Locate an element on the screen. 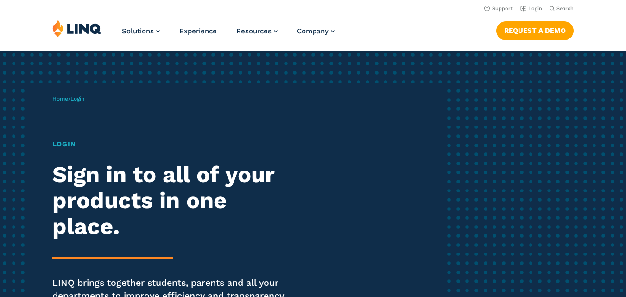 The height and width of the screenshot is (297, 626). a: Support is located at coordinates (498, 8).